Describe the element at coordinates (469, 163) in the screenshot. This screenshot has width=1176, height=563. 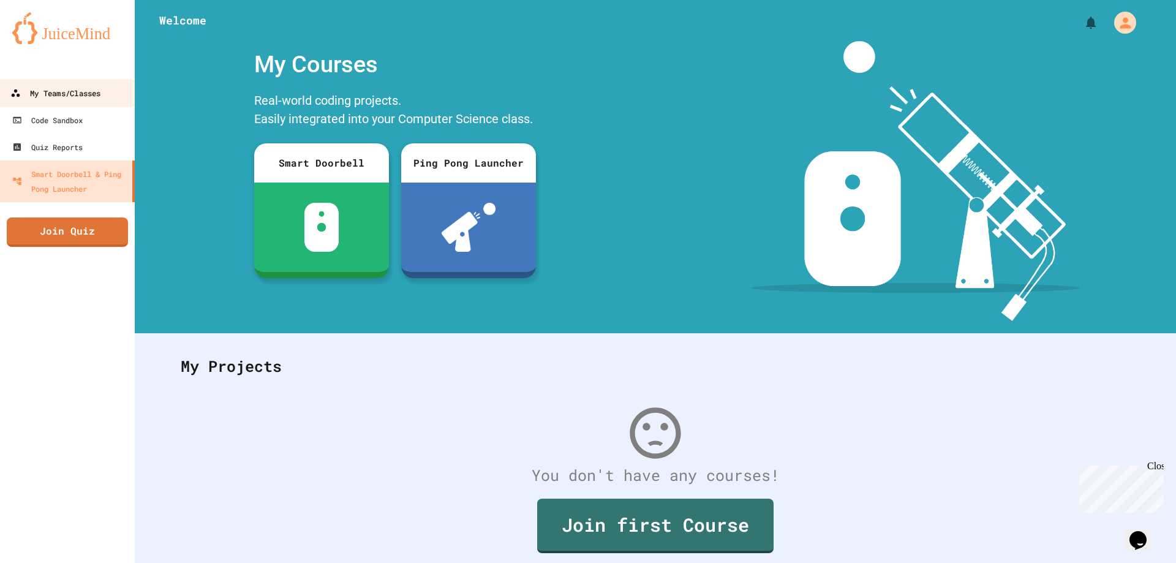
I see `div: Ping Pong Launcher` at that location.